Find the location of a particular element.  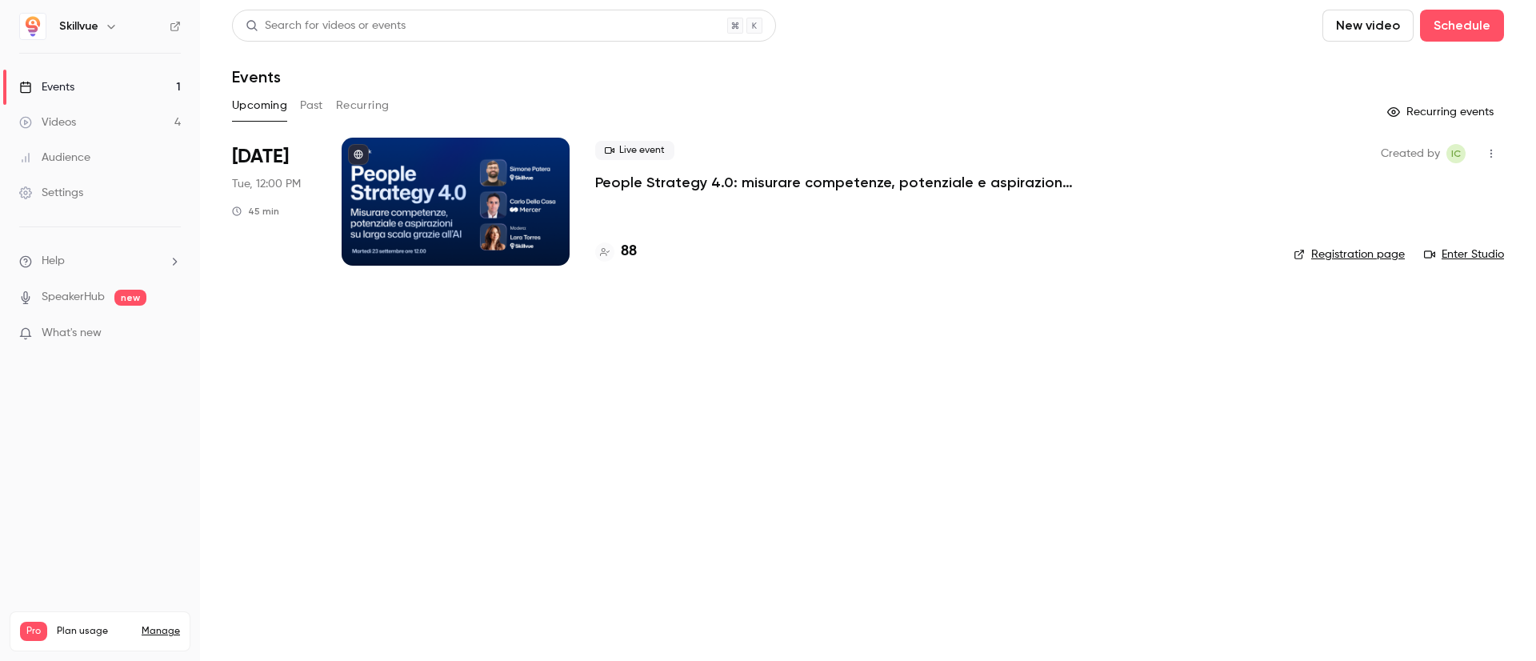

button: Recurring is located at coordinates (362, 106).